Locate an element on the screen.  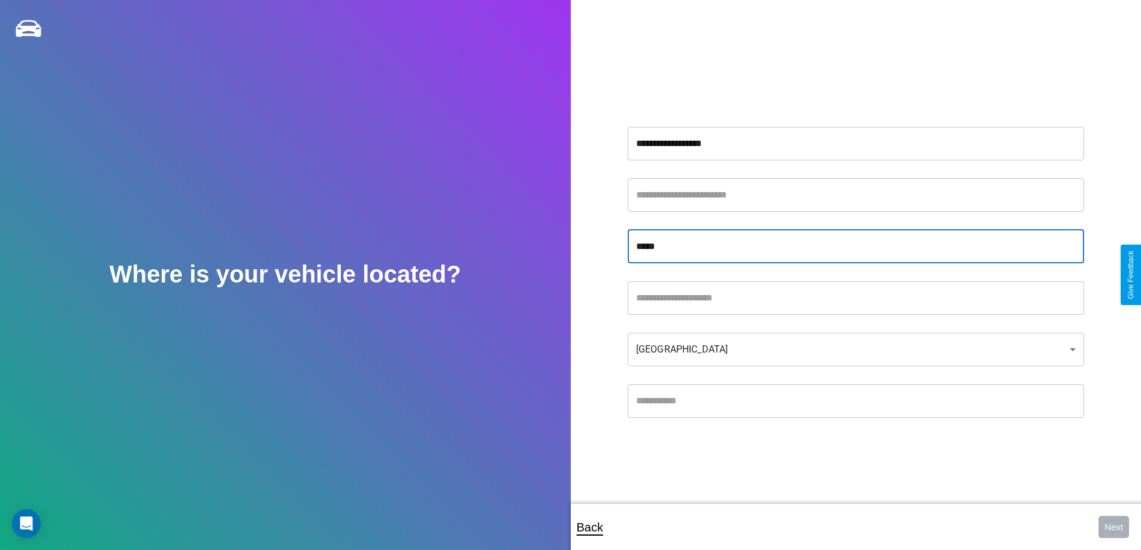
div: Open Intercom Messenger is located at coordinates (26, 524).